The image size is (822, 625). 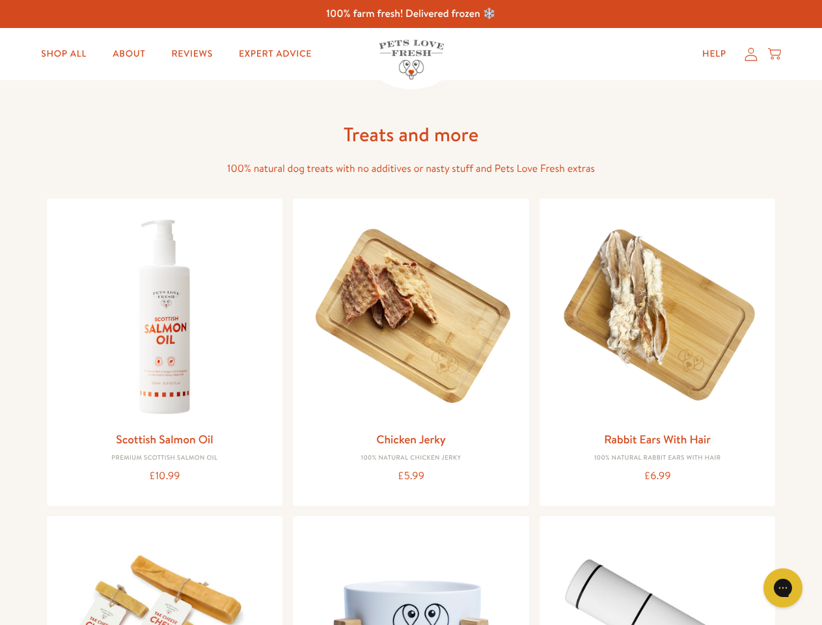 What do you see at coordinates (275, 54) in the screenshot?
I see `a: Expert Advice` at bounding box center [275, 54].